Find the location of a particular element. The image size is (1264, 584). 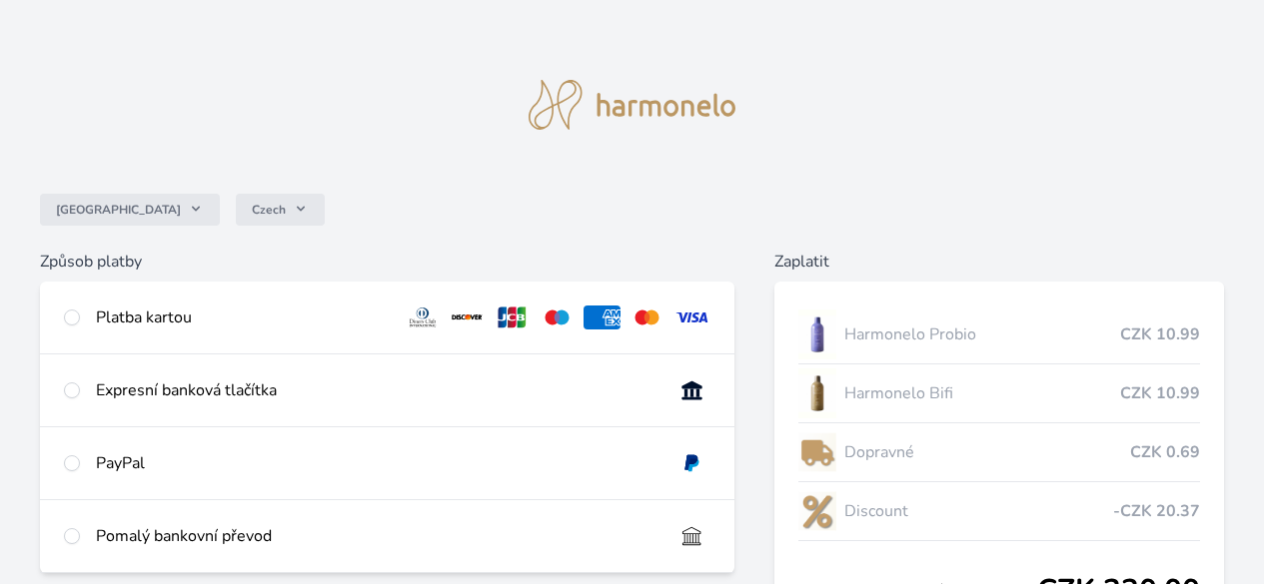

img: jcb.svg is located at coordinates (512, 318).